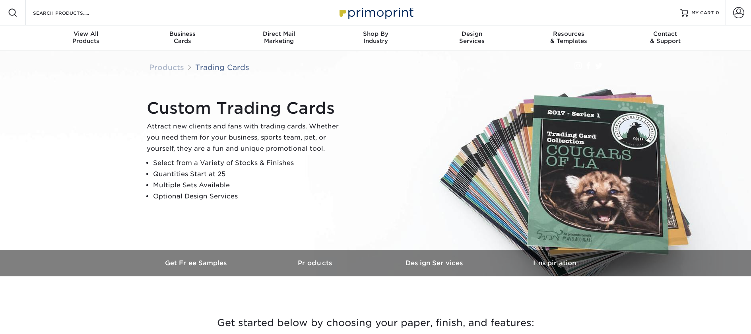  What do you see at coordinates (718, 13) in the screenshot?
I see `span: 0` at bounding box center [718, 13].